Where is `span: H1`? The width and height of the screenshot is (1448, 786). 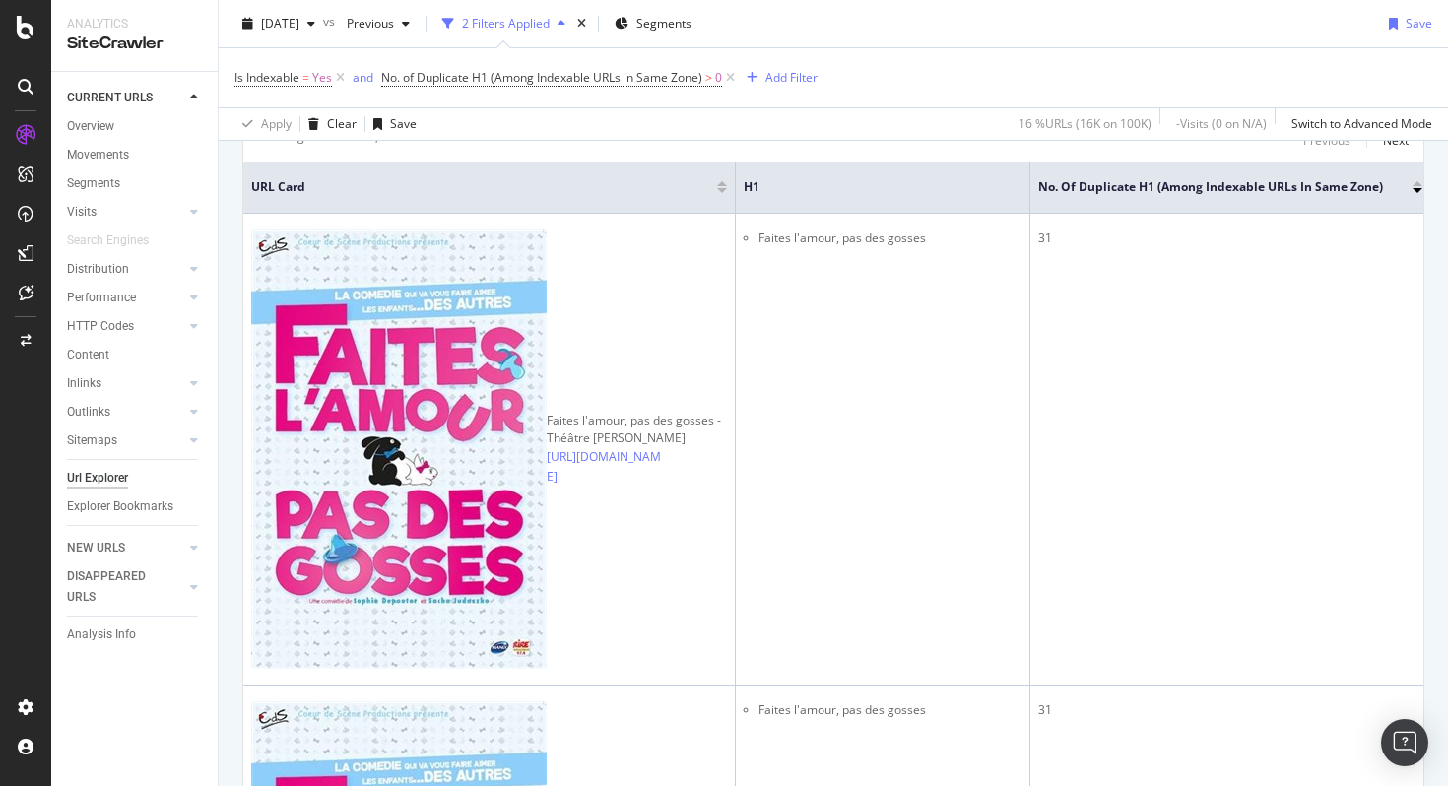 span: H1 is located at coordinates (868, 187).